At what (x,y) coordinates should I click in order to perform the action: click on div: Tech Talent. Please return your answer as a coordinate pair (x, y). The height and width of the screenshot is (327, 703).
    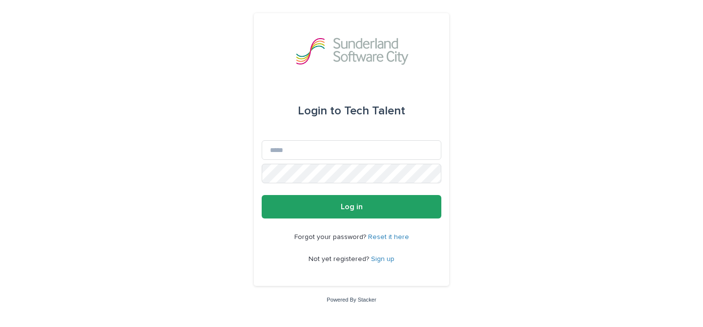
    Looking at the image, I should click on (352, 111).